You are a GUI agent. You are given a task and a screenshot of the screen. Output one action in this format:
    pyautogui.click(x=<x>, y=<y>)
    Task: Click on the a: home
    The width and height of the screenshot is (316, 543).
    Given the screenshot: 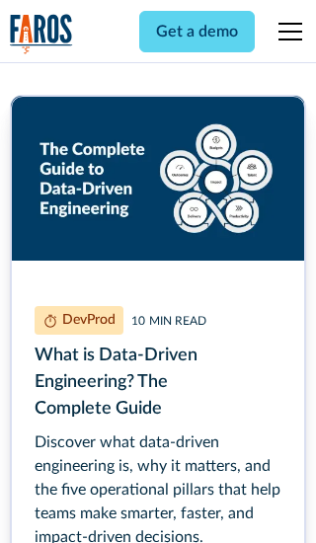 What is the action you would take?
    pyautogui.click(x=41, y=34)
    